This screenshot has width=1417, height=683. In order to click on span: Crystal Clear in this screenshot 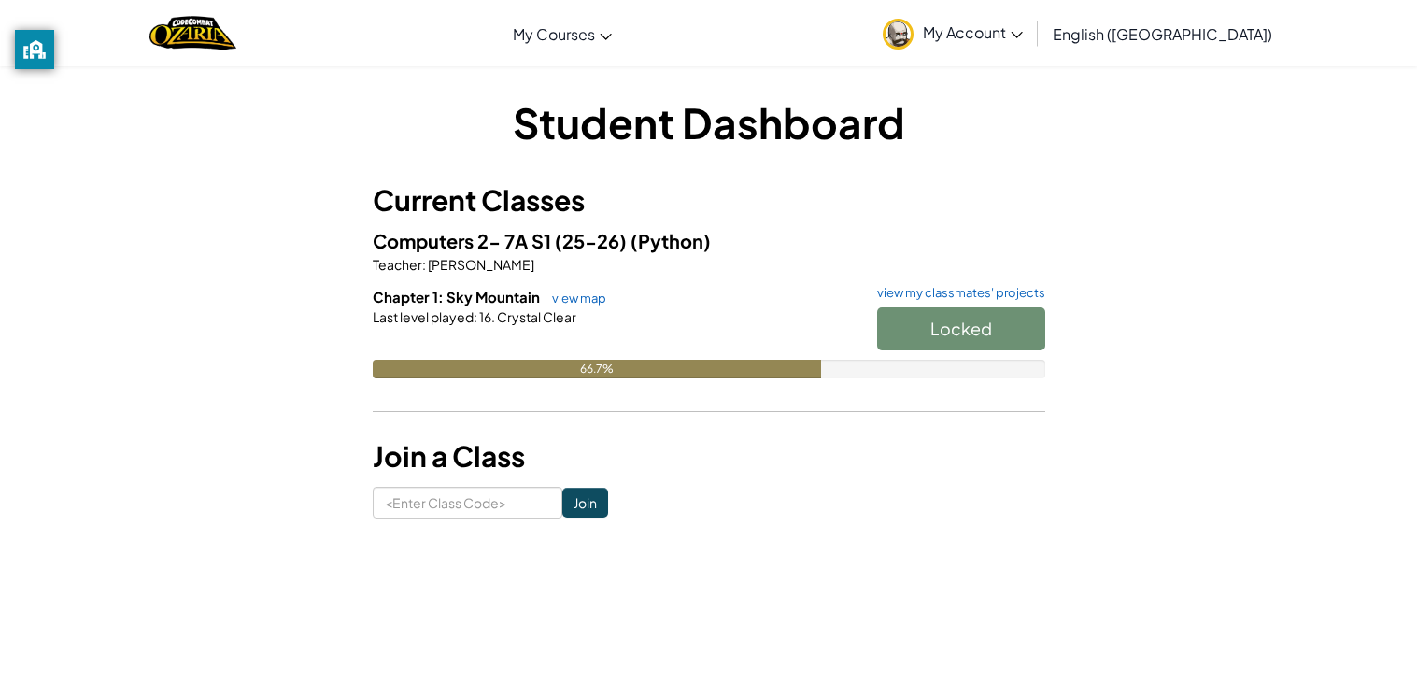, I will do `click(535, 317)`.